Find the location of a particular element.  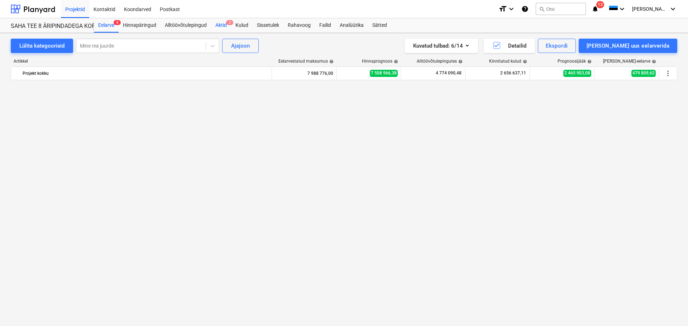

i: notifications is located at coordinates (595, 9).